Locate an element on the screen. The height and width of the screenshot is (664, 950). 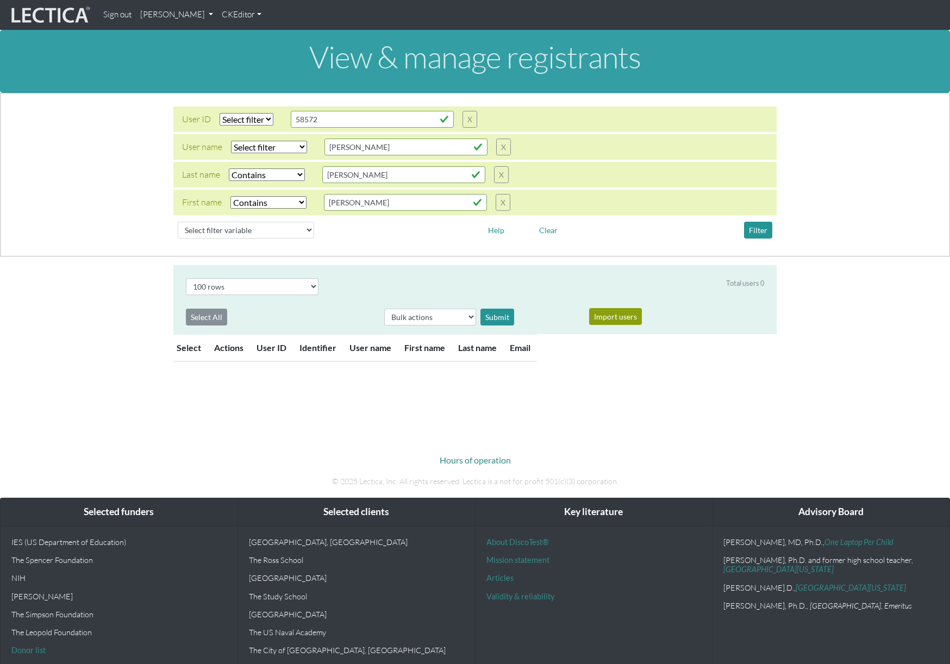
p: IES (US Department of Education) is located at coordinates (119, 542).